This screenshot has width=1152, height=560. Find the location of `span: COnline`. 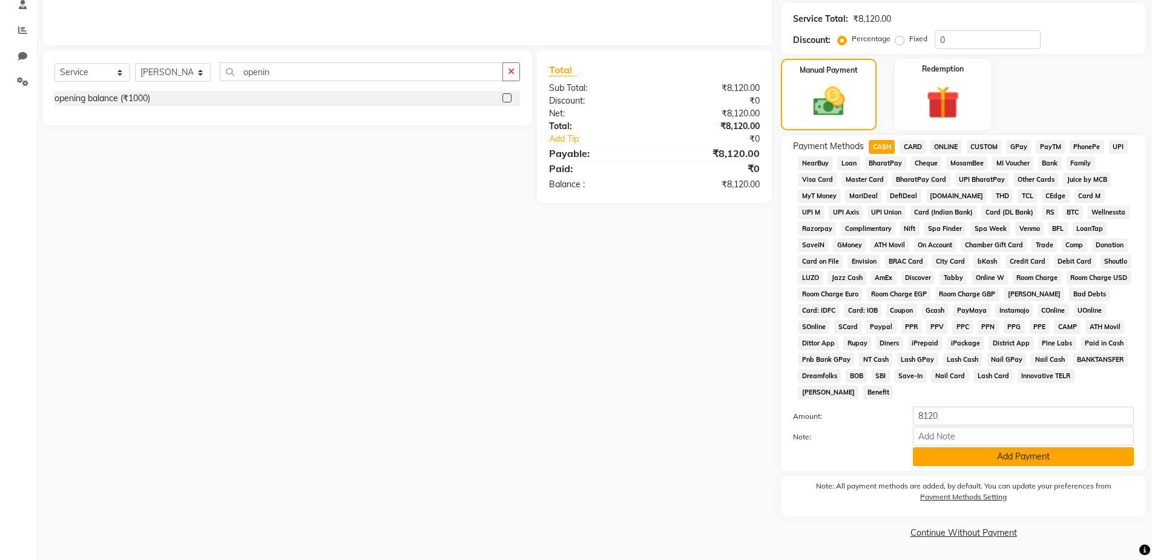

span: COnline is located at coordinates (1054, 310).